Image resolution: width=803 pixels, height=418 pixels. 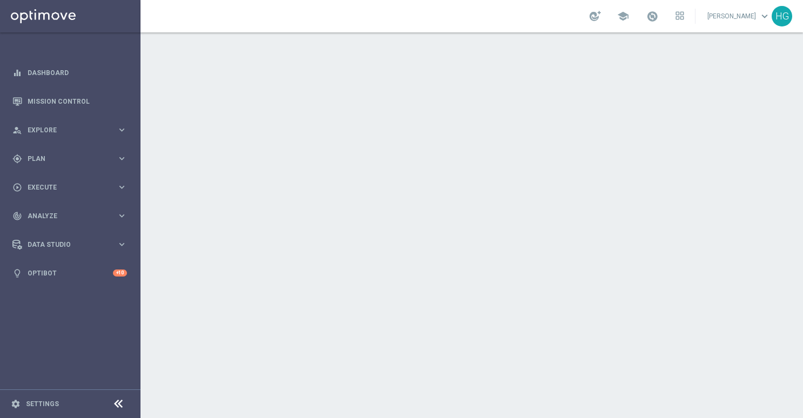 I want to click on div: equalizer Dashboard, so click(x=70, y=73).